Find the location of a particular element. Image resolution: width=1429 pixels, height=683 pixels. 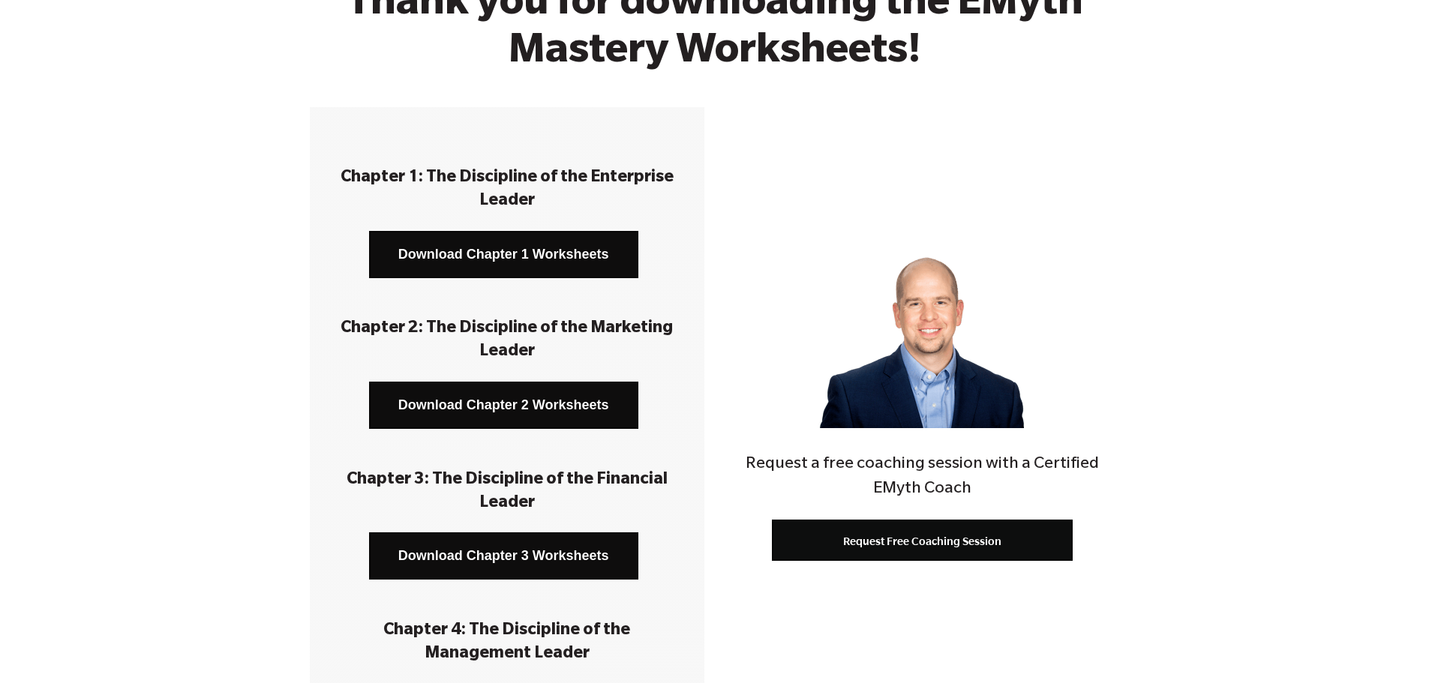

h3: Chapter 1: The Discipline of the Enterprise Leader is located at coordinates (507, 191).